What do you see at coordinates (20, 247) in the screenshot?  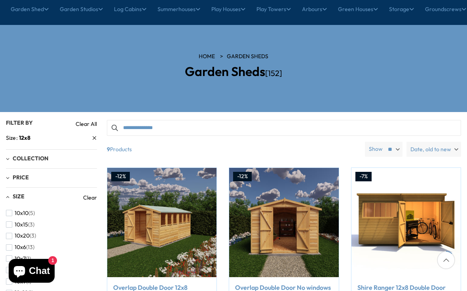 I see `span: 10x6` at bounding box center [20, 247].